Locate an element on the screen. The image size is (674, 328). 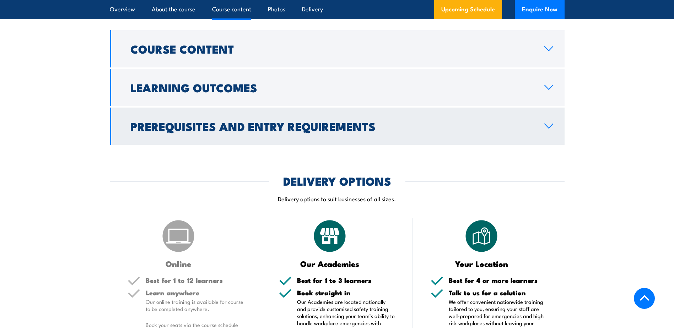
a: Course Content is located at coordinates (337, 49).